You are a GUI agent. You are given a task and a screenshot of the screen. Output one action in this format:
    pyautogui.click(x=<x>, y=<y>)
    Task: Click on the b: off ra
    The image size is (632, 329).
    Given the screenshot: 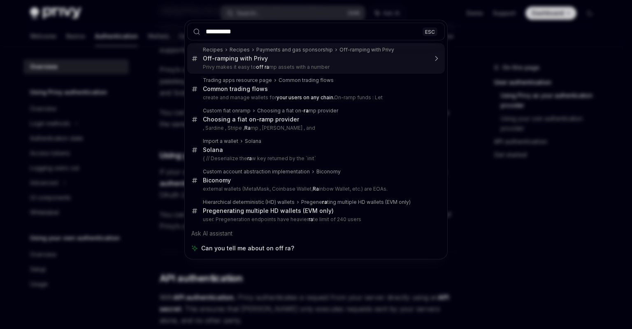 What is the action you would take?
    pyautogui.click(x=263, y=67)
    